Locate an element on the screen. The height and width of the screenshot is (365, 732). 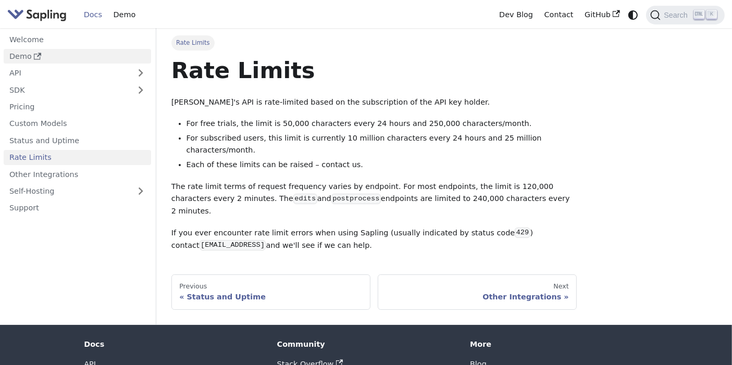
a: Rate Limits is located at coordinates (77, 157).